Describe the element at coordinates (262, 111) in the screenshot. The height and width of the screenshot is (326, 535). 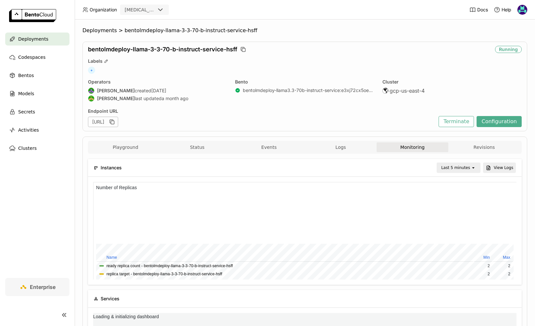
I see `div: Endpoint URL` at that location.